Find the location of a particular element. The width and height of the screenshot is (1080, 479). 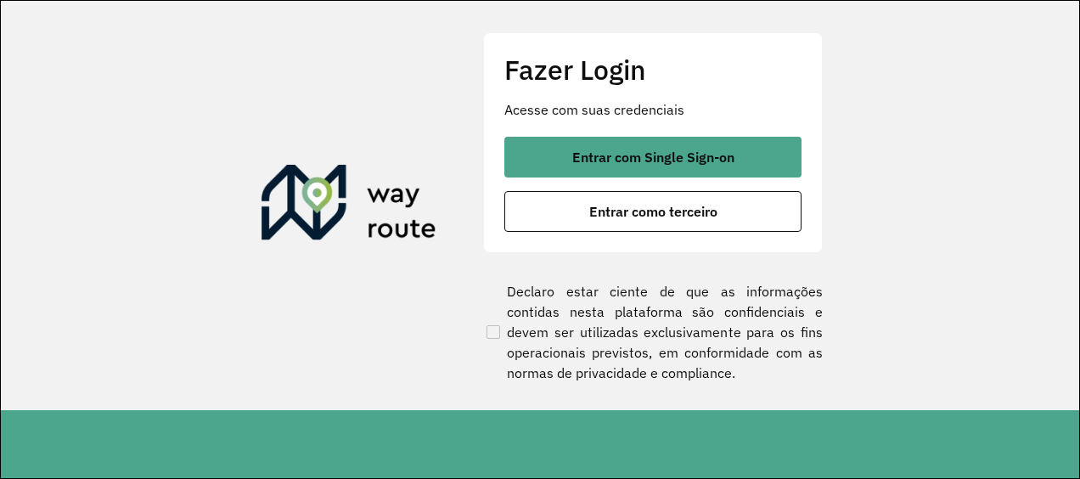

p: Acesse com suas credenciais is located at coordinates (653, 109).